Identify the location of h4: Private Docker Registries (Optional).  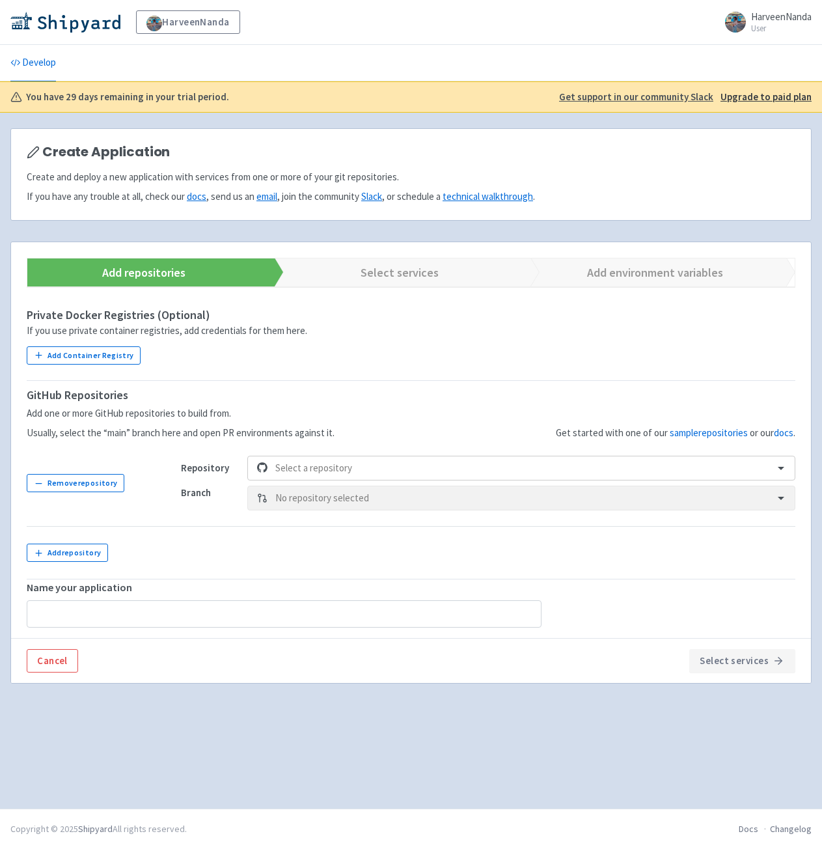
(411, 315).